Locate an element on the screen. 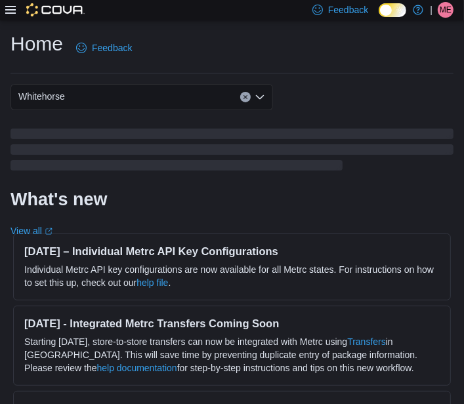 This screenshot has height=404, width=464. button: Clear input is located at coordinates (245, 97).